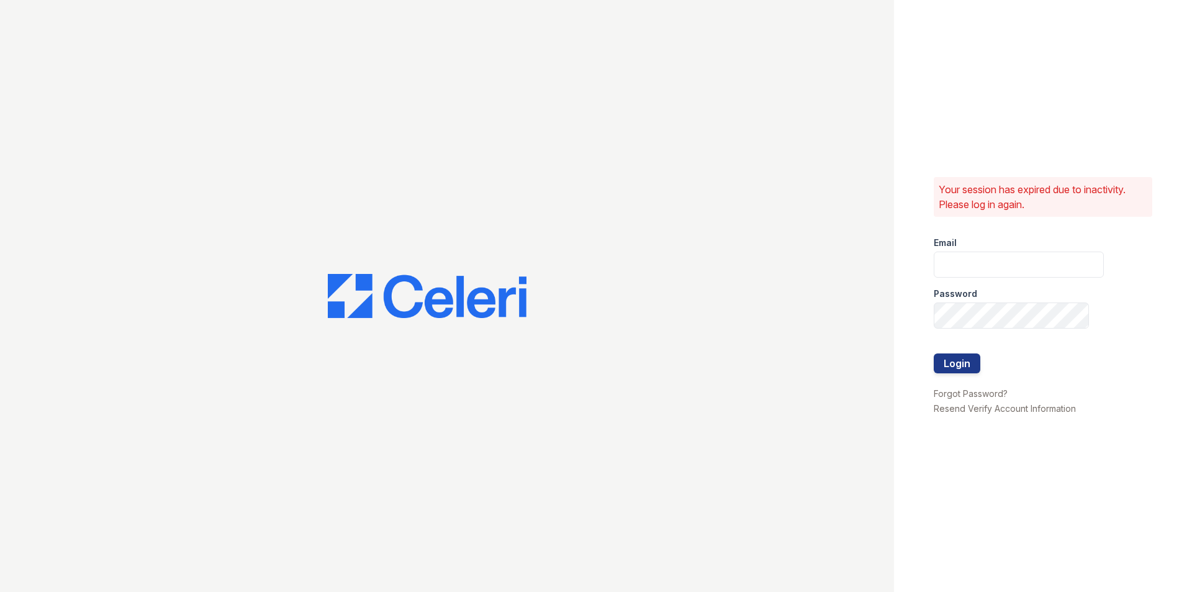 Image resolution: width=1192 pixels, height=592 pixels. What do you see at coordinates (970, 393) in the screenshot?
I see `a: Forgot Password?` at bounding box center [970, 393].